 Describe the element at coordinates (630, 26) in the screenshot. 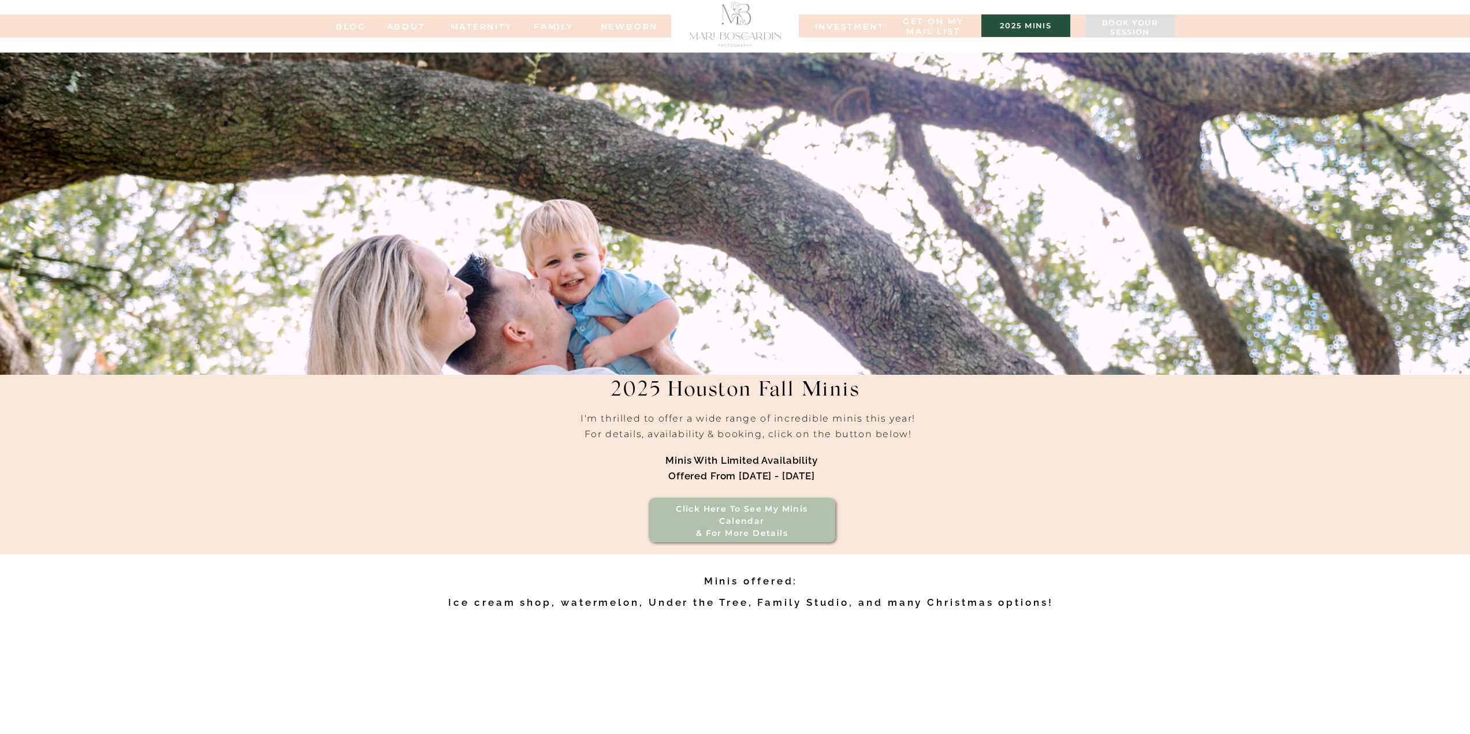

I see `nav: NEWBORN` at that location.